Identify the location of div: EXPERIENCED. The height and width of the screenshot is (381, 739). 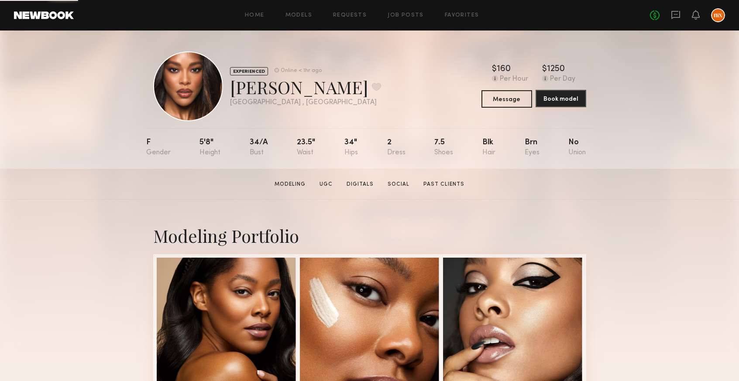
(249, 71).